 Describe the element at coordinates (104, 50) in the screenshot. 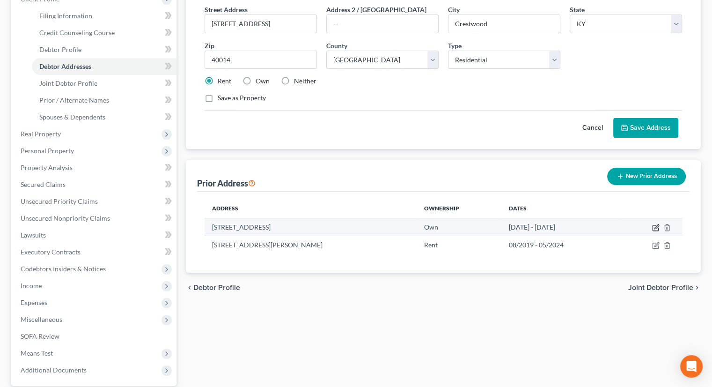

I see `a: Debtor Profile` at that location.